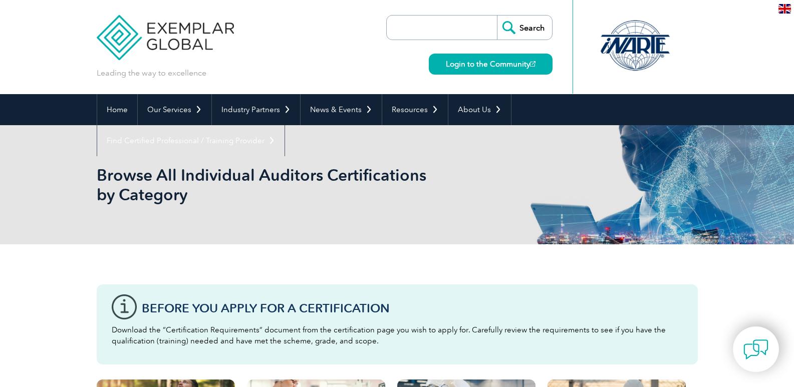 This screenshot has width=794, height=387. What do you see at coordinates (256, 110) in the screenshot?
I see `a: Industry Partners` at bounding box center [256, 110].